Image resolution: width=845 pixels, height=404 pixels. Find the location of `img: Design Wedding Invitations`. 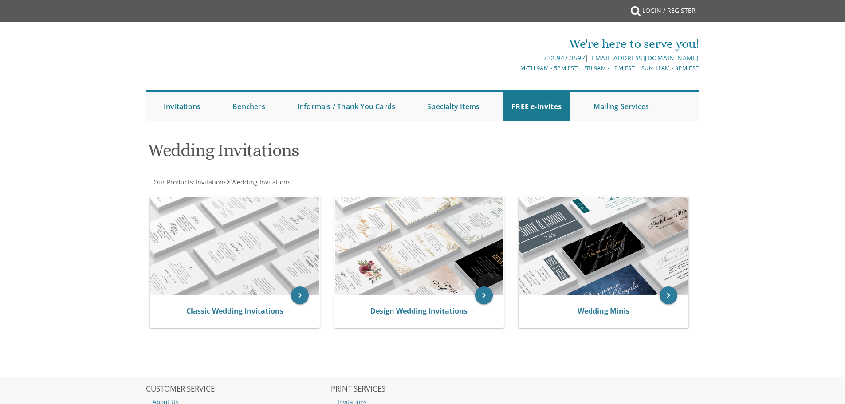

img: Design Wedding Invitations is located at coordinates (419, 246).